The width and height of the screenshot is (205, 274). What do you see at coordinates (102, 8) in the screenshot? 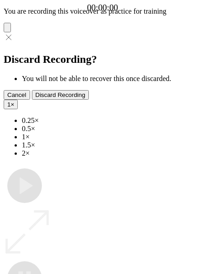
I see `a: 00:00:00` at bounding box center [102, 8].